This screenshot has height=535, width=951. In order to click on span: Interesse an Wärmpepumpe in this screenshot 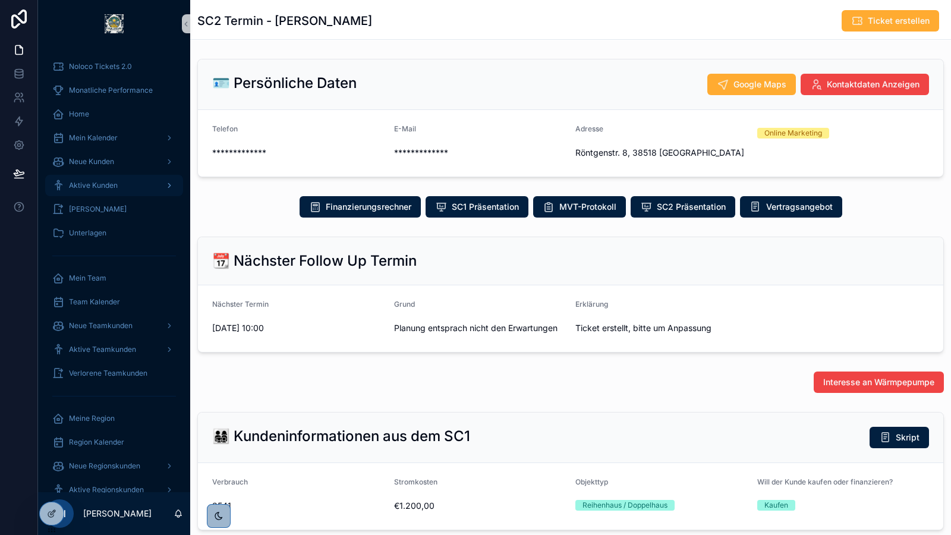, I will do `click(879, 382)`.